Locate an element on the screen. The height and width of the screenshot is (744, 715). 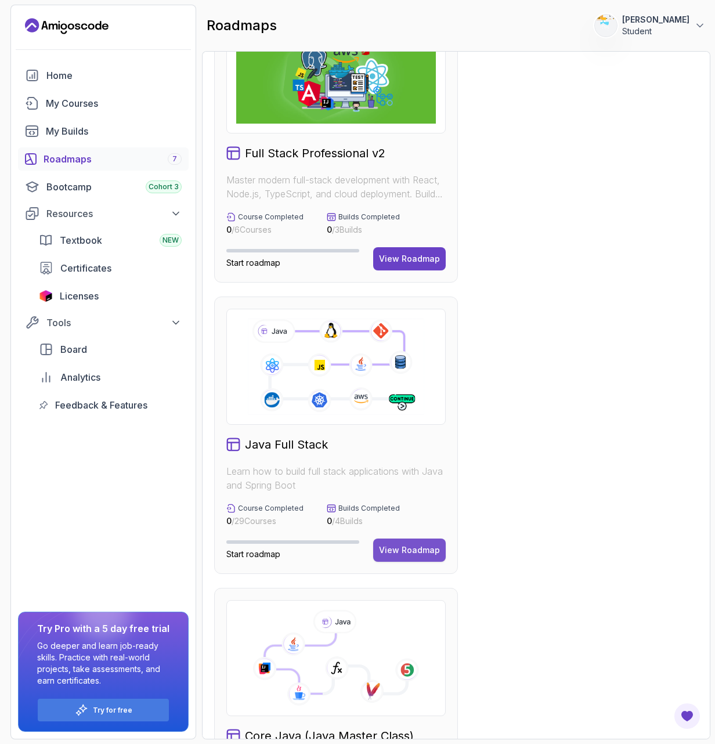
img: jetbrains icon is located at coordinates (46, 296).